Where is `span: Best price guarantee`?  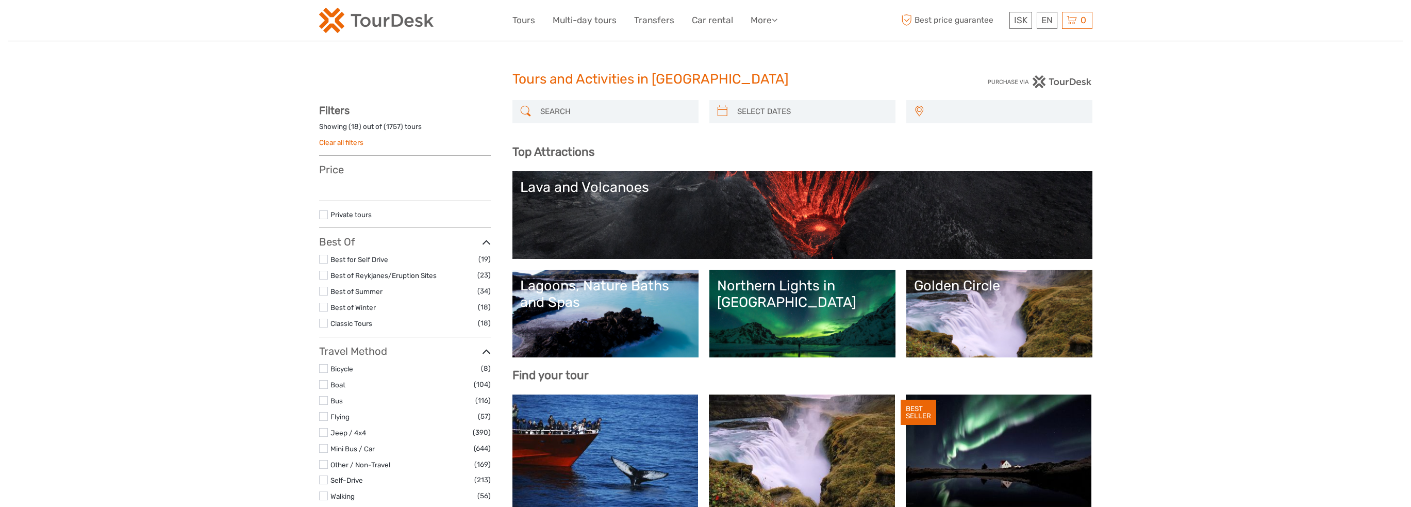
span: Best price guarantee is located at coordinates (953, 20).